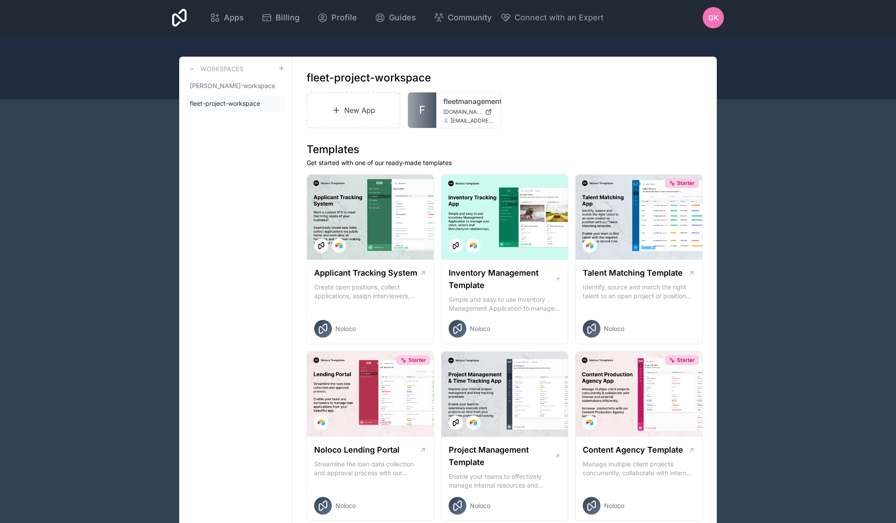  Describe the element at coordinates (366, 273) in the screenshot. I see `h1: Applicant Tracking System` at that location.